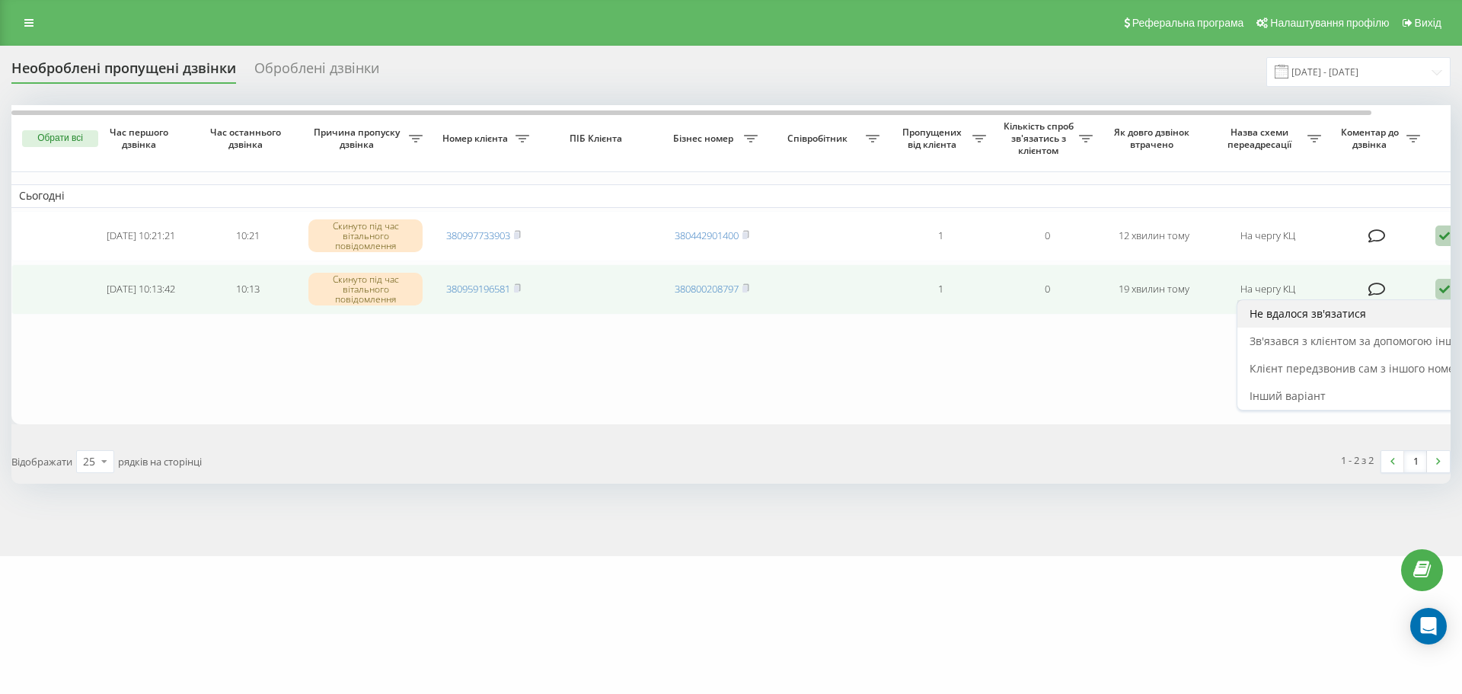 The height and width of the screenshot is (694, 1462). What do you see at coordinates (707, 289) in the screenshot?
I see `a: 380800208797` at bounding box center [707, 289].